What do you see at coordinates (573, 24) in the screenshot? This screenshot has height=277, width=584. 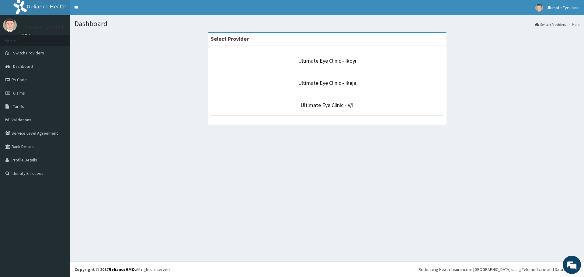 I see `li: Here` at bounding box center [573, 24].